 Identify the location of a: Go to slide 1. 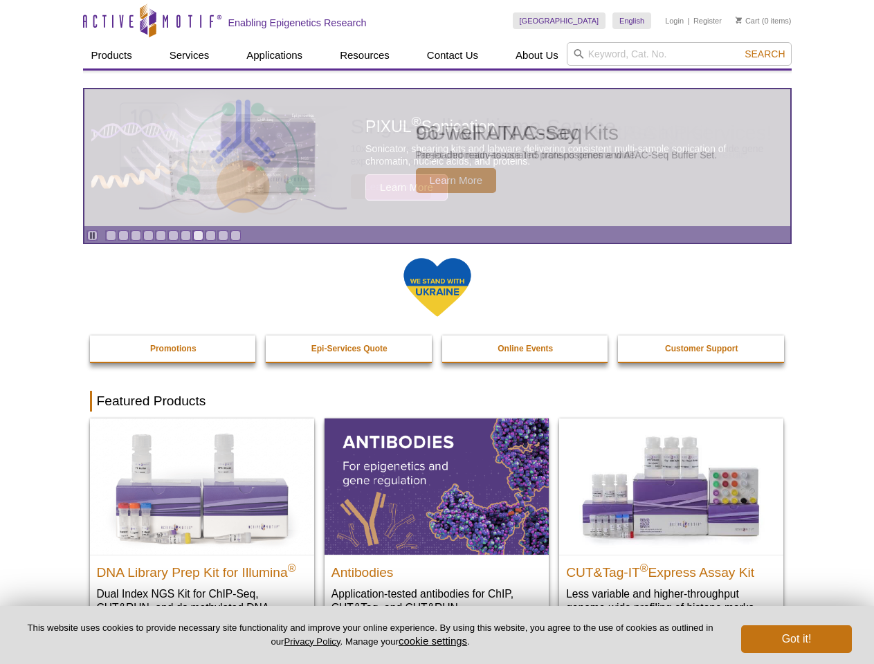
(111, 235).